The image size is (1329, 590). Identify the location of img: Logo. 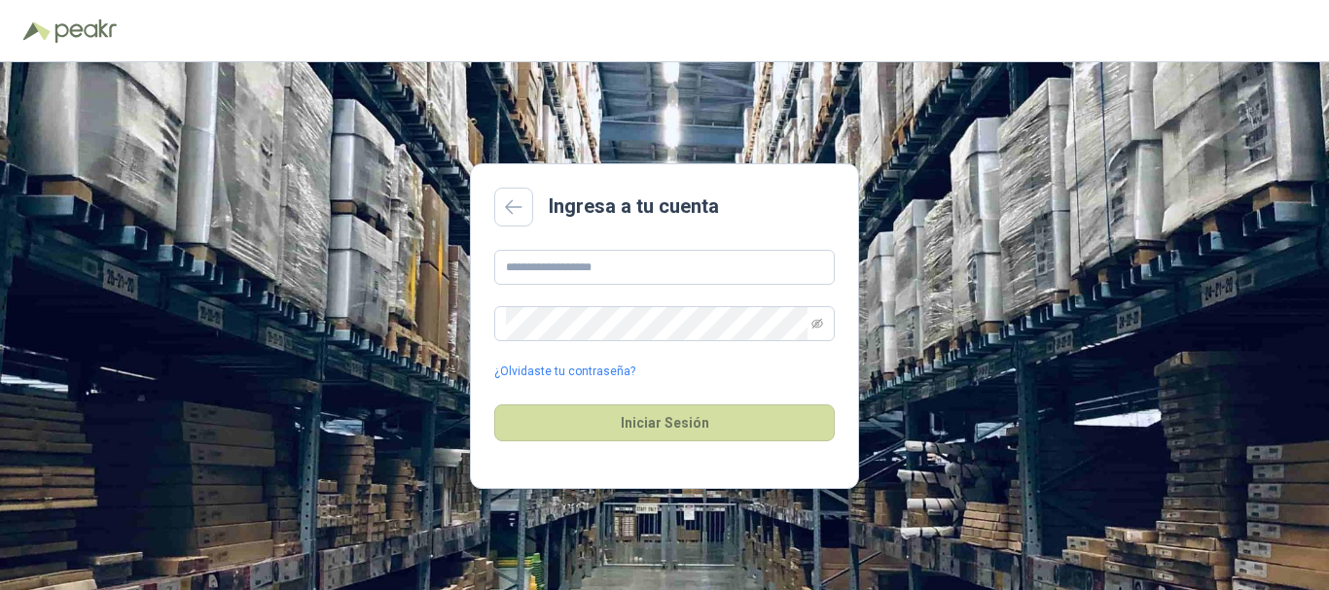
(37, 31).